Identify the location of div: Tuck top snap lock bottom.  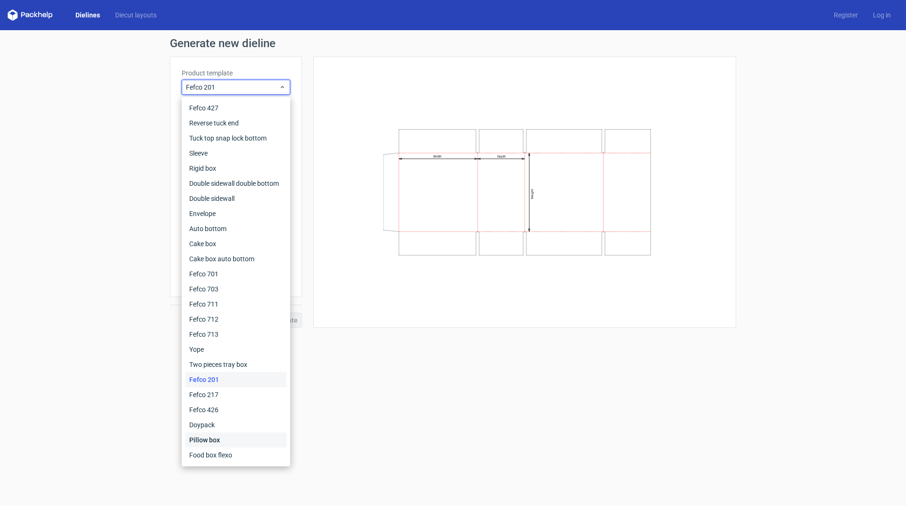
(236, 138).